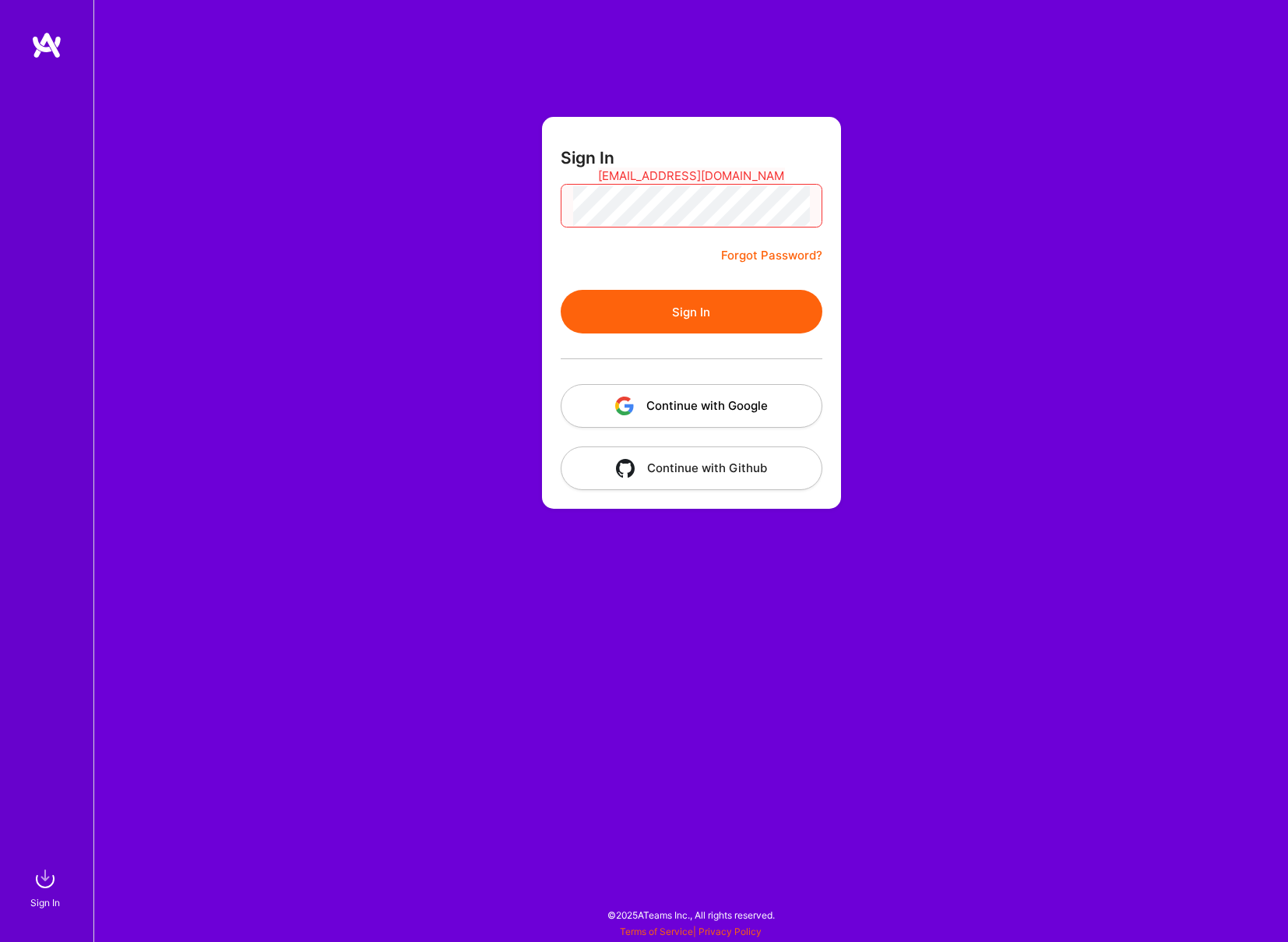 The height and width of the screenshot is (942, 1288). What do you see at coordinates (692, 311) in the screenshot?
I see `button: Sign In` at bounding box center [692, 311].